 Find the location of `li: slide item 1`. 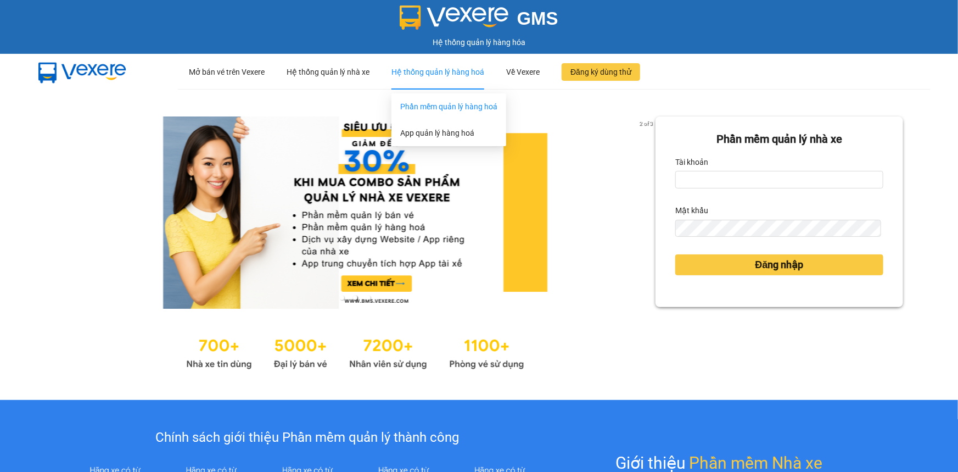

li: slide item 1 is located at coordinates (342, 298).